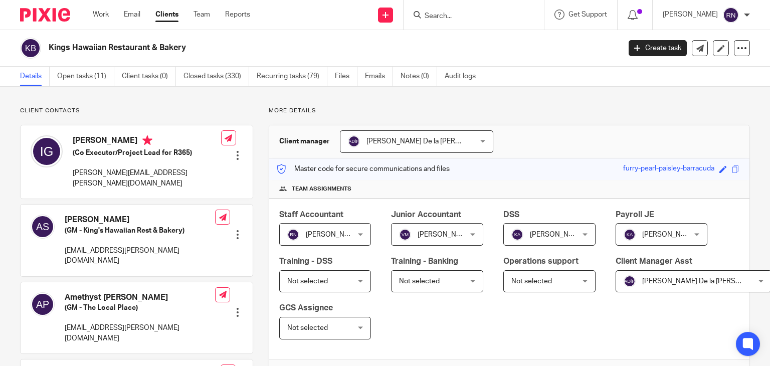 This screenshot has width=770, height=366. What do you see at coordinates (418, 76) in the screenshot?
I see `a: Notes (0)` at bounding box center [418, 76].